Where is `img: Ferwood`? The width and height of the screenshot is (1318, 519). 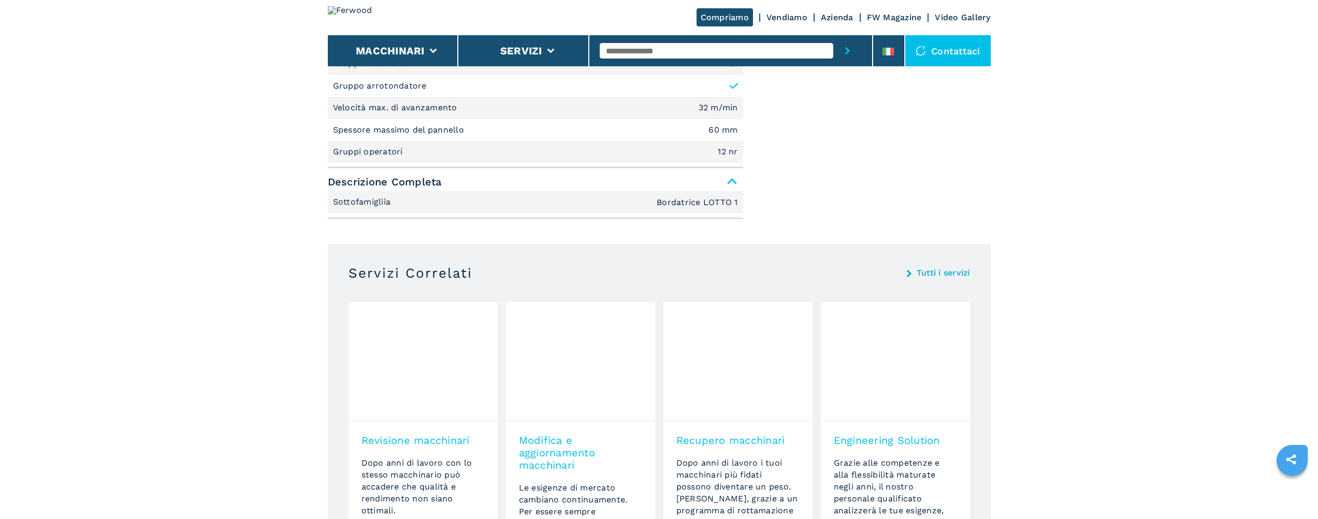 img: Ferwood is located at coordinates (365, 18).